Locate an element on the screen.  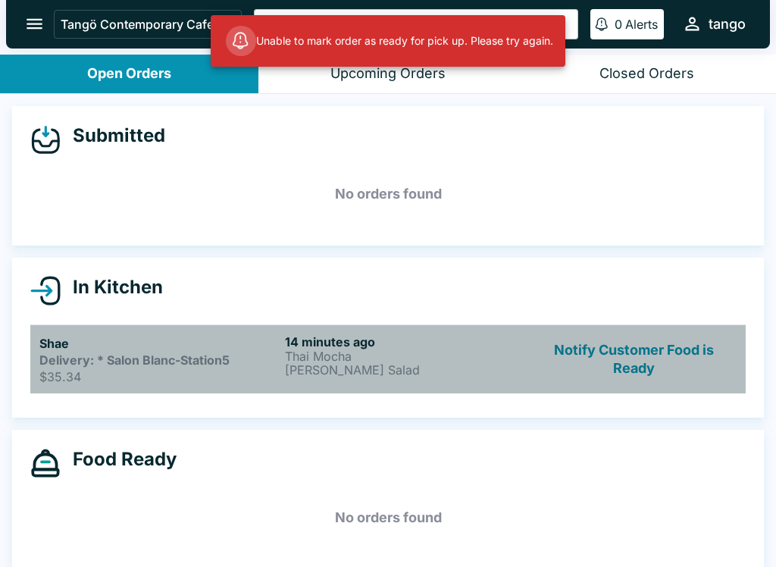
div: Open Orders is located at coordinates (129, 74).